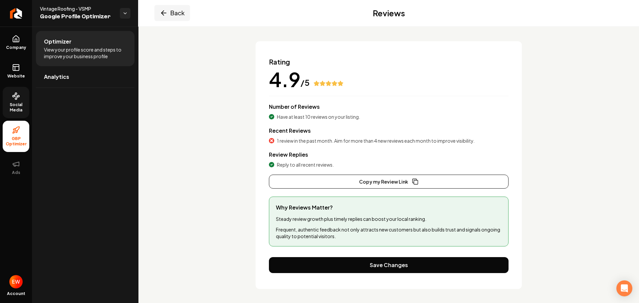 The width and height of the screenshot is (639, 303). I want to click on div: 4.9, so click(285, 79).